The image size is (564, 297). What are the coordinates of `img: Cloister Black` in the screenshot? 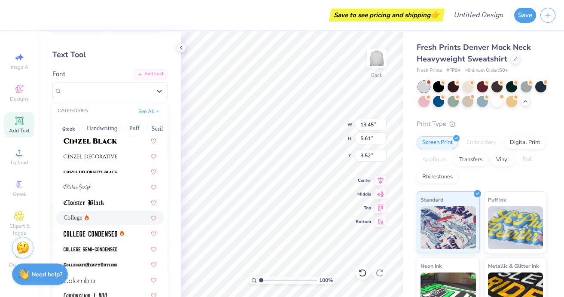 It's located at (84, 203).